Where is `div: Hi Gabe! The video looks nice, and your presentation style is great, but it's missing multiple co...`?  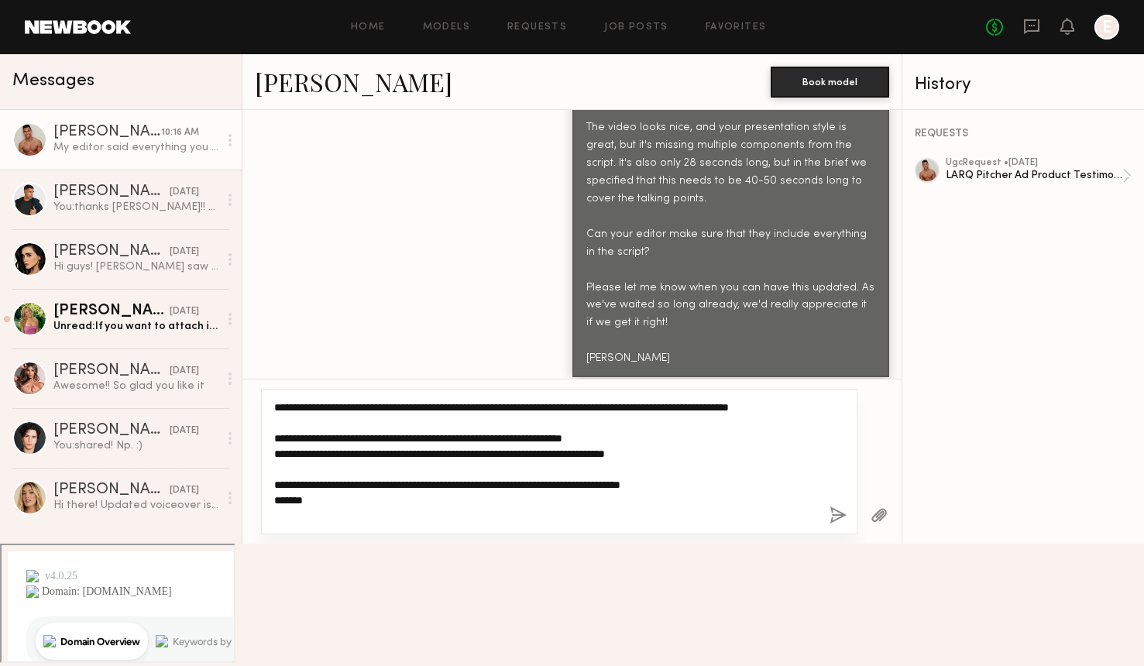 div: Hi Gabe! The video looks nice, and your presentation style is great, but it's missing multiple co... is located at coordinates (730, 225).